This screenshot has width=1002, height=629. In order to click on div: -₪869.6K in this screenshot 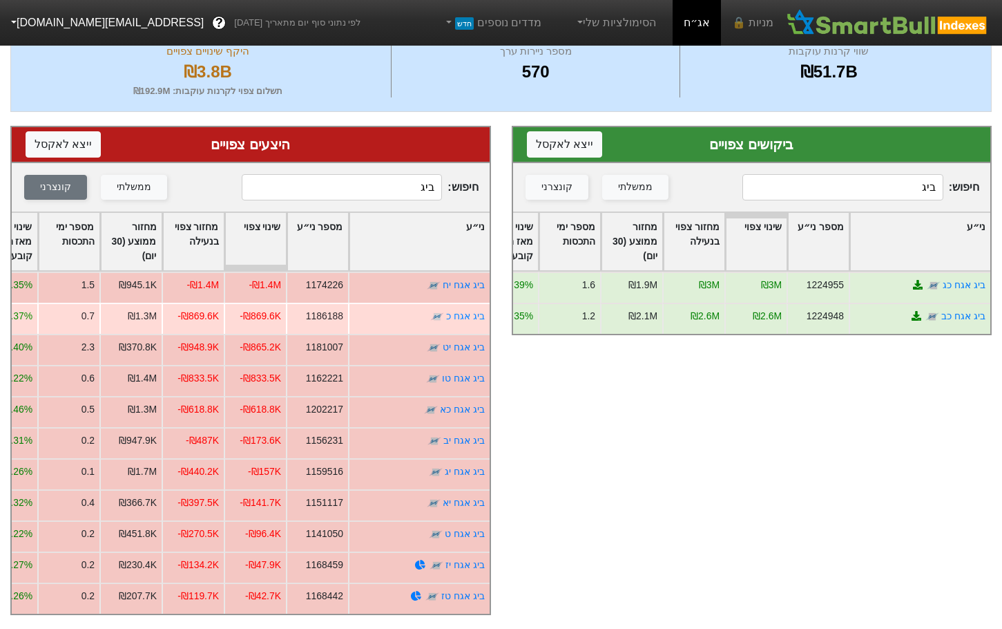, I will do `click(260, 316)`.